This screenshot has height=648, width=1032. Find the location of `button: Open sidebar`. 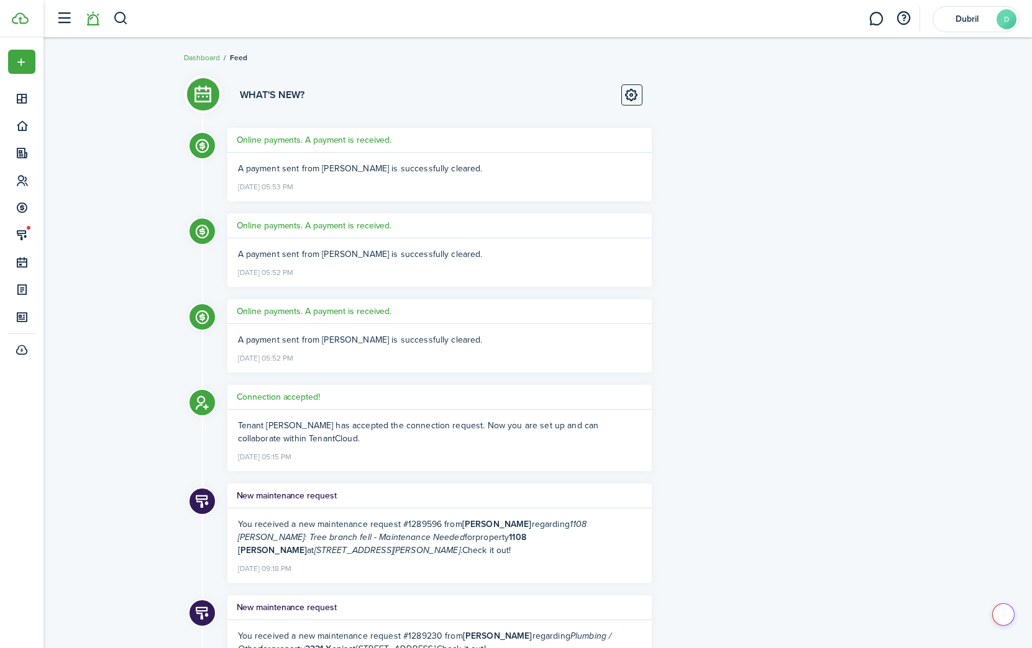

button: Open sidebar is located at coordinates (64, 19).